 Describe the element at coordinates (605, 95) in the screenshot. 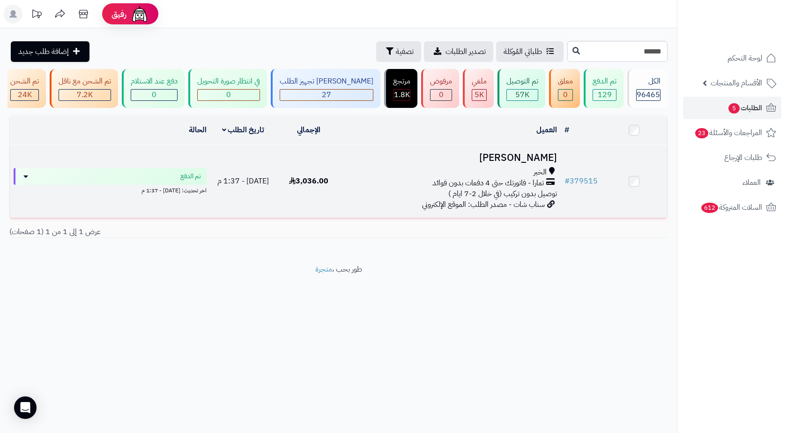

I see `div: 129` at that location.